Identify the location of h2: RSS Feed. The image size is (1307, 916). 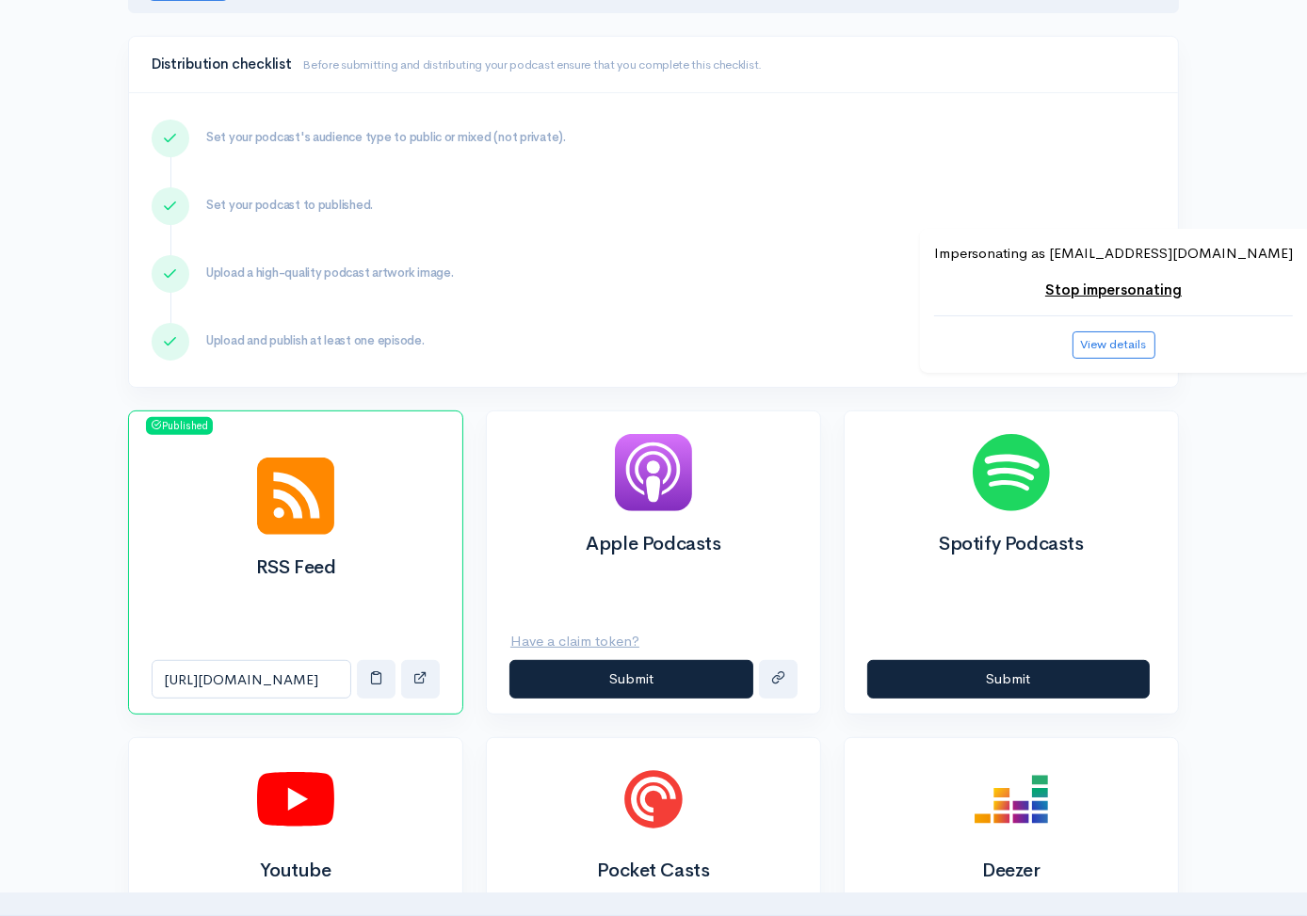
(296, 568).